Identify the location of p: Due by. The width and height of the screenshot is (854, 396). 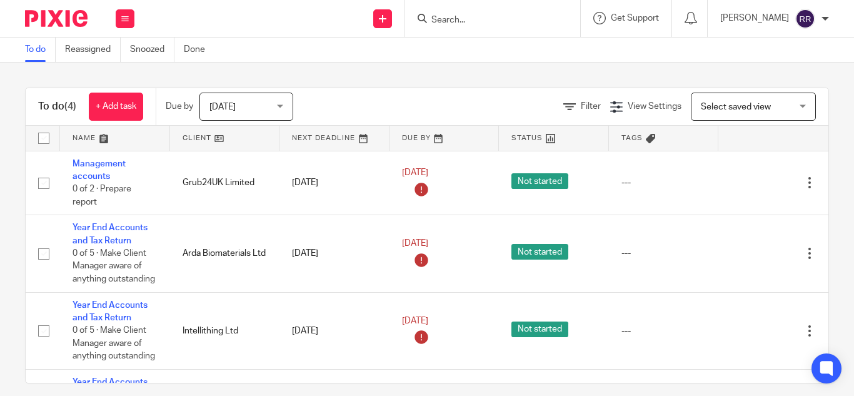
(179, 106).